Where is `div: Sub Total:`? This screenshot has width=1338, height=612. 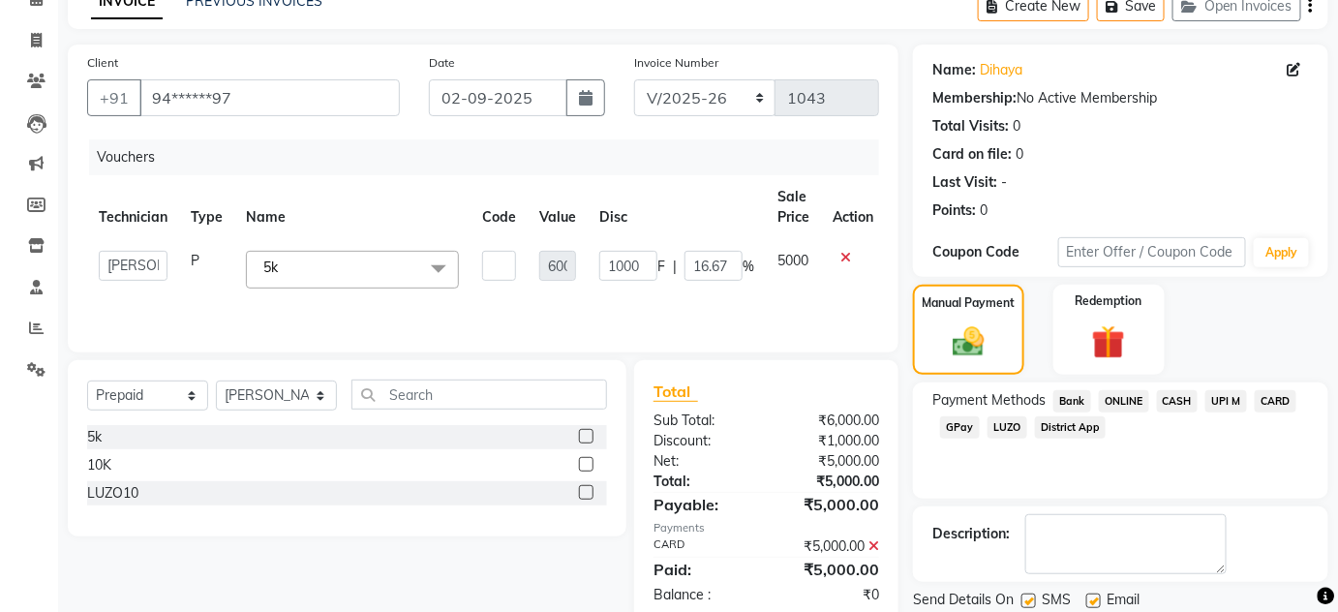 div: Sub Total: is located at coordinates (703, 420).